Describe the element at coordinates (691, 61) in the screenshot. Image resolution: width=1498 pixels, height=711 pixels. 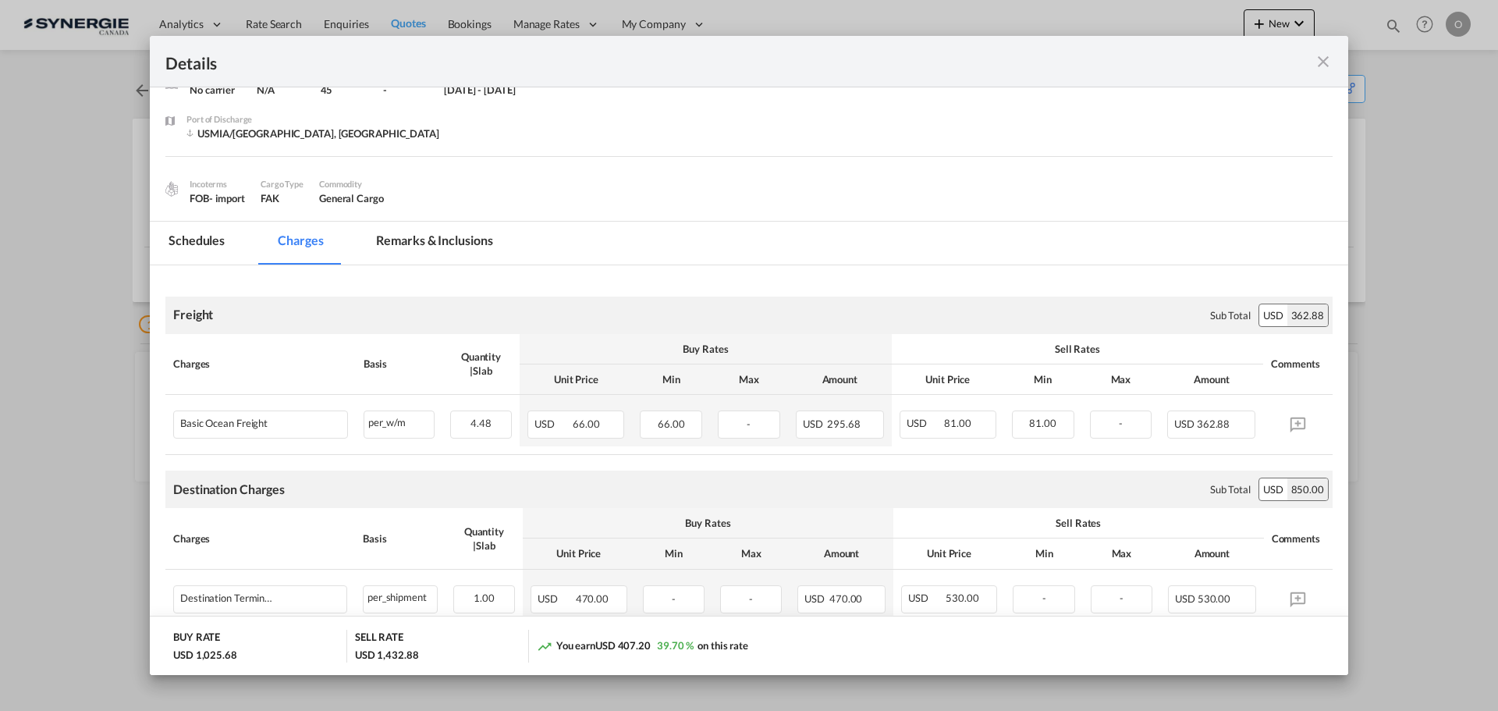
I see `div: Details` at that location.